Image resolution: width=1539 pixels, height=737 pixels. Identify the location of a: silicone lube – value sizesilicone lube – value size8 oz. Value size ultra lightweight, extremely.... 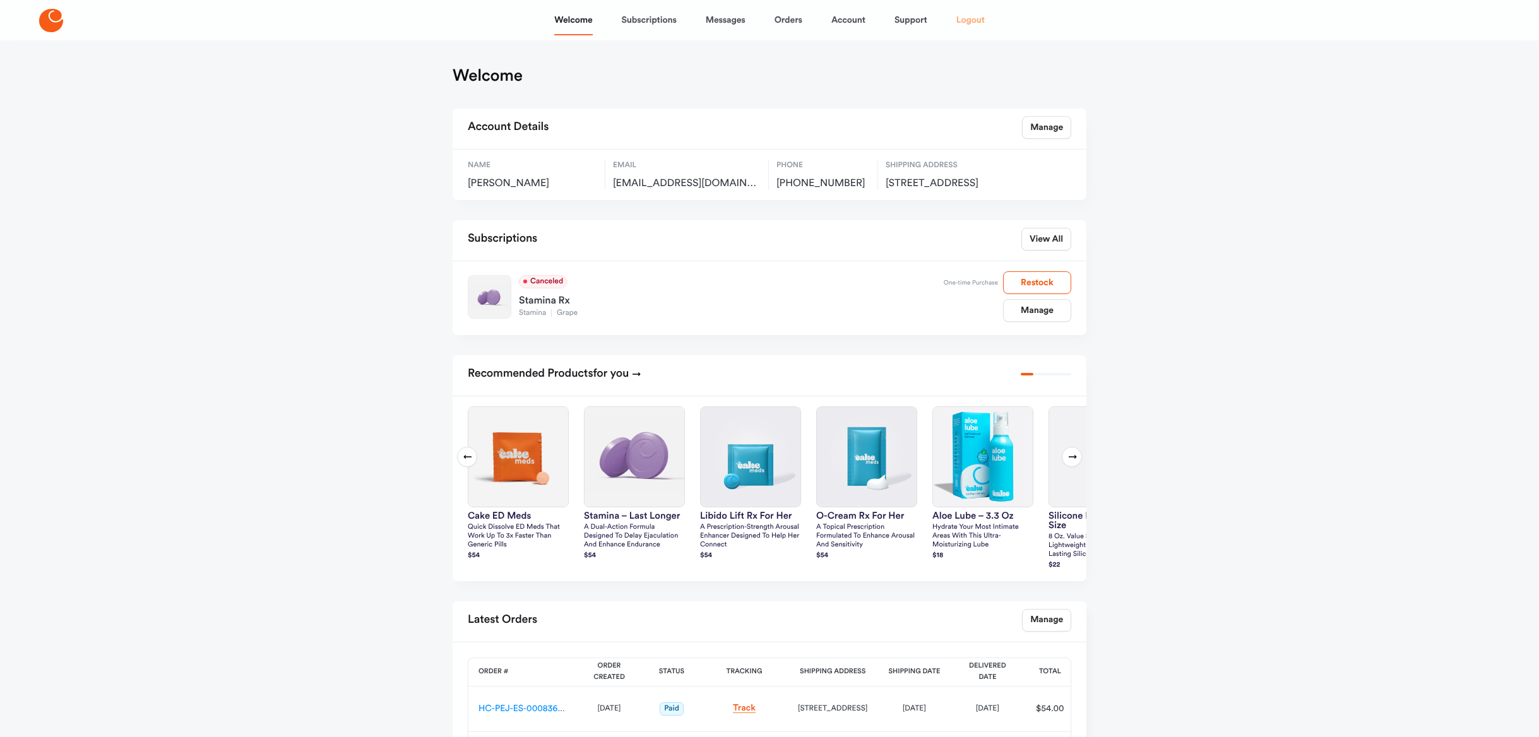
(1099, 488).